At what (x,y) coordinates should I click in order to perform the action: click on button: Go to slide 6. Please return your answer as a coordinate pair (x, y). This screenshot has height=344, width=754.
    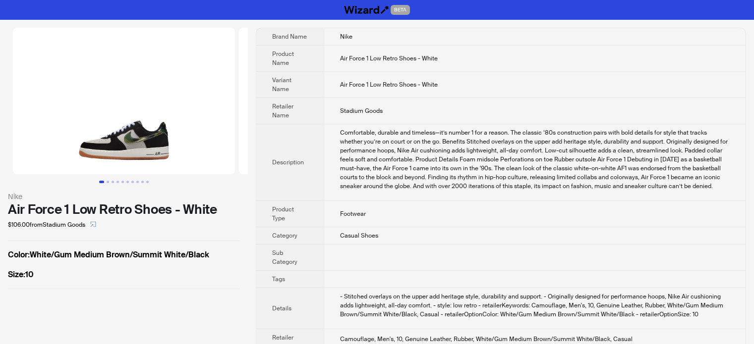
    Looking at the image, I should click on (127, 182).